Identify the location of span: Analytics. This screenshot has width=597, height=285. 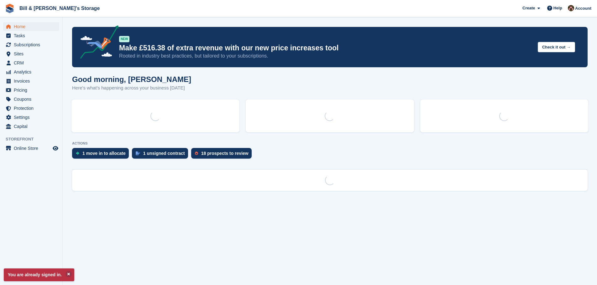
(33, 72).